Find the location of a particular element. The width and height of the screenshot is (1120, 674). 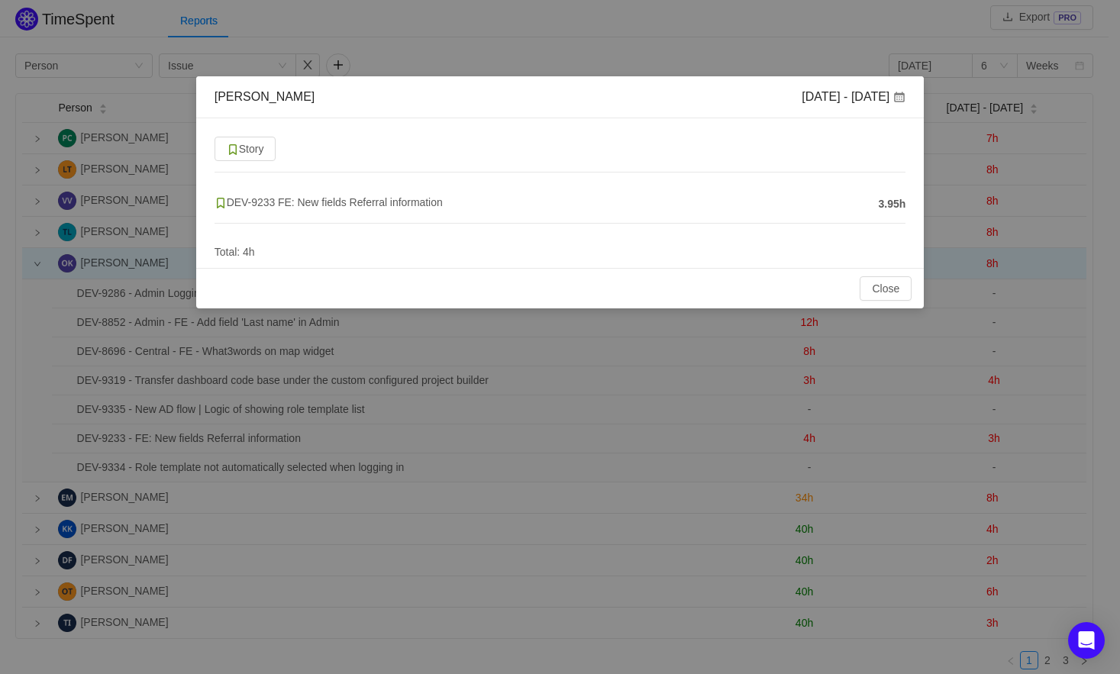

span: Total: 4h is located at coordinates (234, 252).